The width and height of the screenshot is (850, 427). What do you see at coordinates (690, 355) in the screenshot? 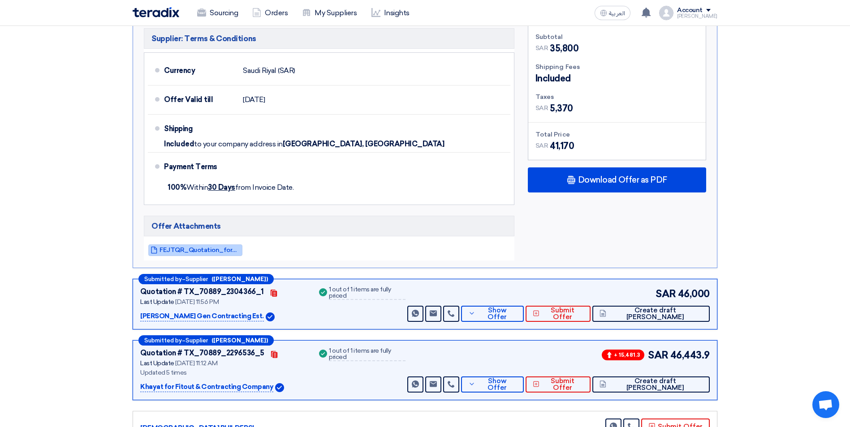
I see `span: 46,443.9` at bounding box center [690, 355].